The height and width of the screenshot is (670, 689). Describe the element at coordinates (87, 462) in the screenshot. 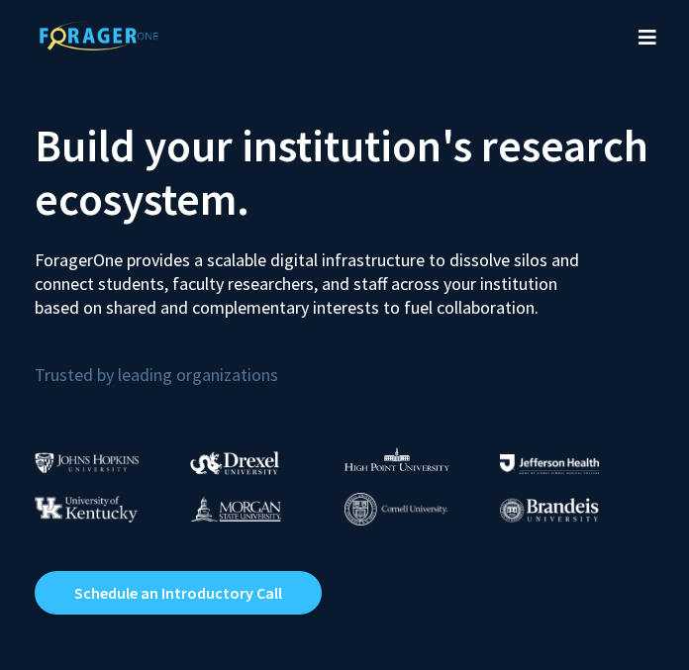

I see `img: Johns Hopkins University` at that location.